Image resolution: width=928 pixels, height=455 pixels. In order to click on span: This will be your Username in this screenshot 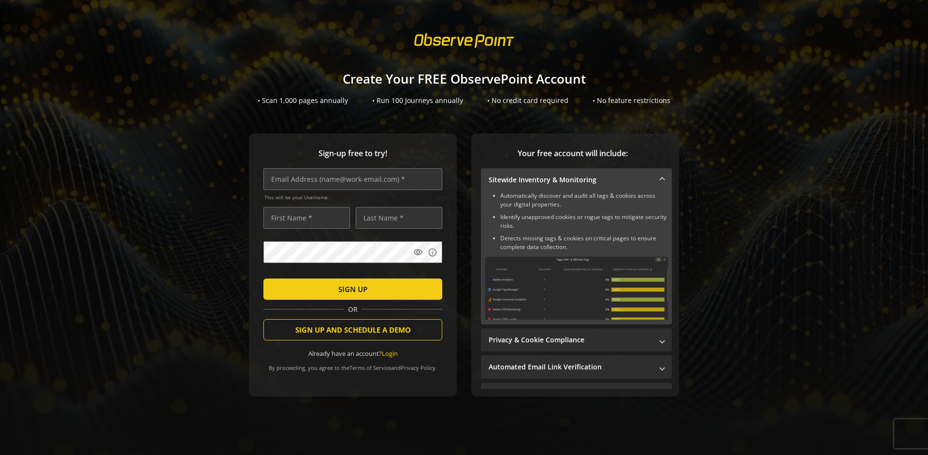, I will do `click(353, 197)`.